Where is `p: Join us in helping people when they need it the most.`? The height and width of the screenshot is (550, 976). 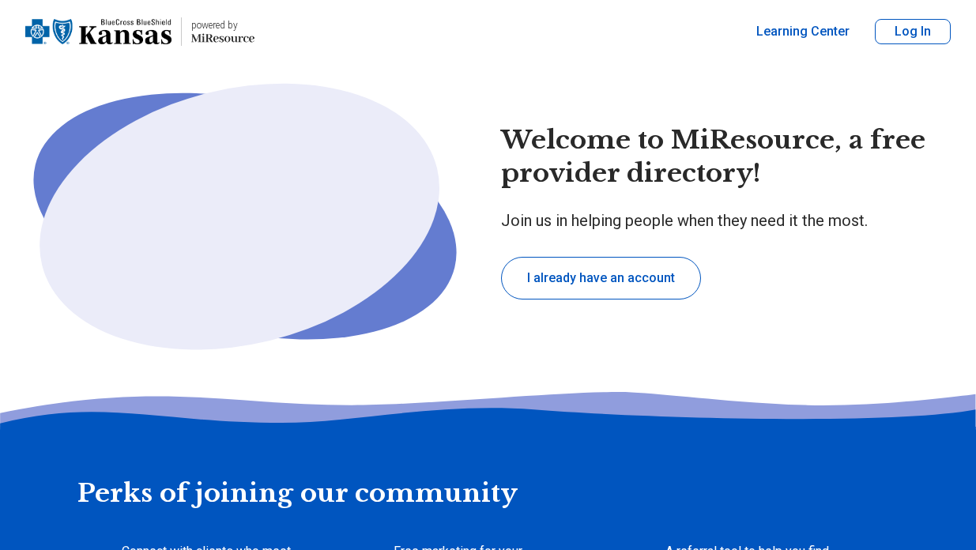 p: Join us in helping people when they need it the most. is located at coordinates (735, 221).